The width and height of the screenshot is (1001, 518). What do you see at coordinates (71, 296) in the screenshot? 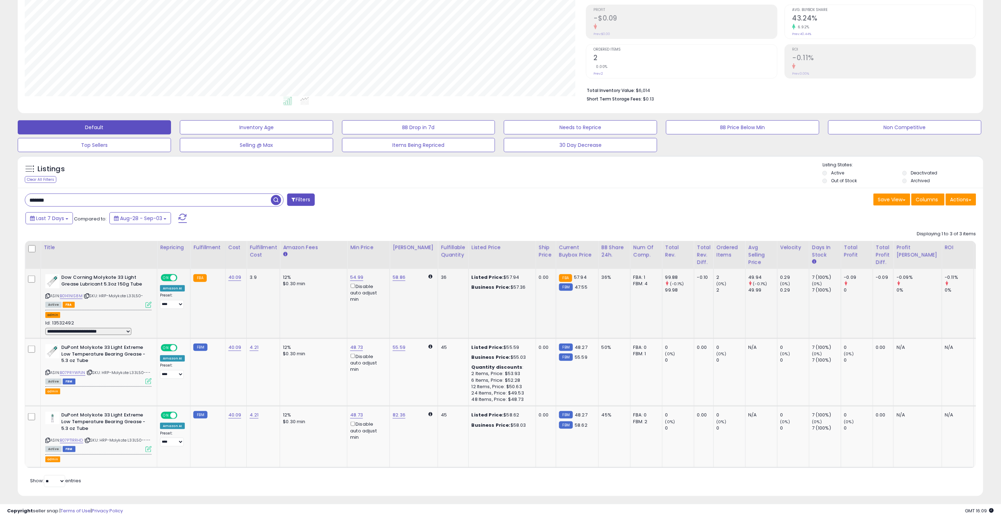
I see `a: B0141NIS8M` at bounding box center [71, 296].